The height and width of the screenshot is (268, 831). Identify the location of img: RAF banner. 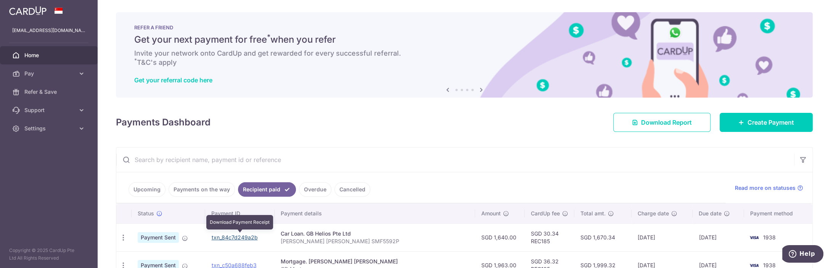
(464, 55).